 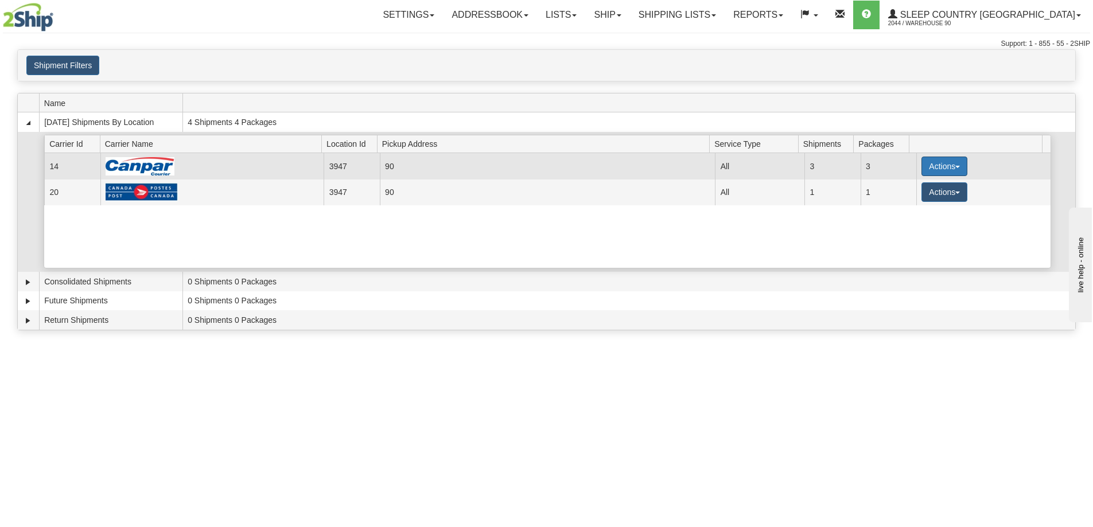 What do you see at coordinates (72, 166) in the screenshot?
I see `td: 14` at bounding box center [72, 166].